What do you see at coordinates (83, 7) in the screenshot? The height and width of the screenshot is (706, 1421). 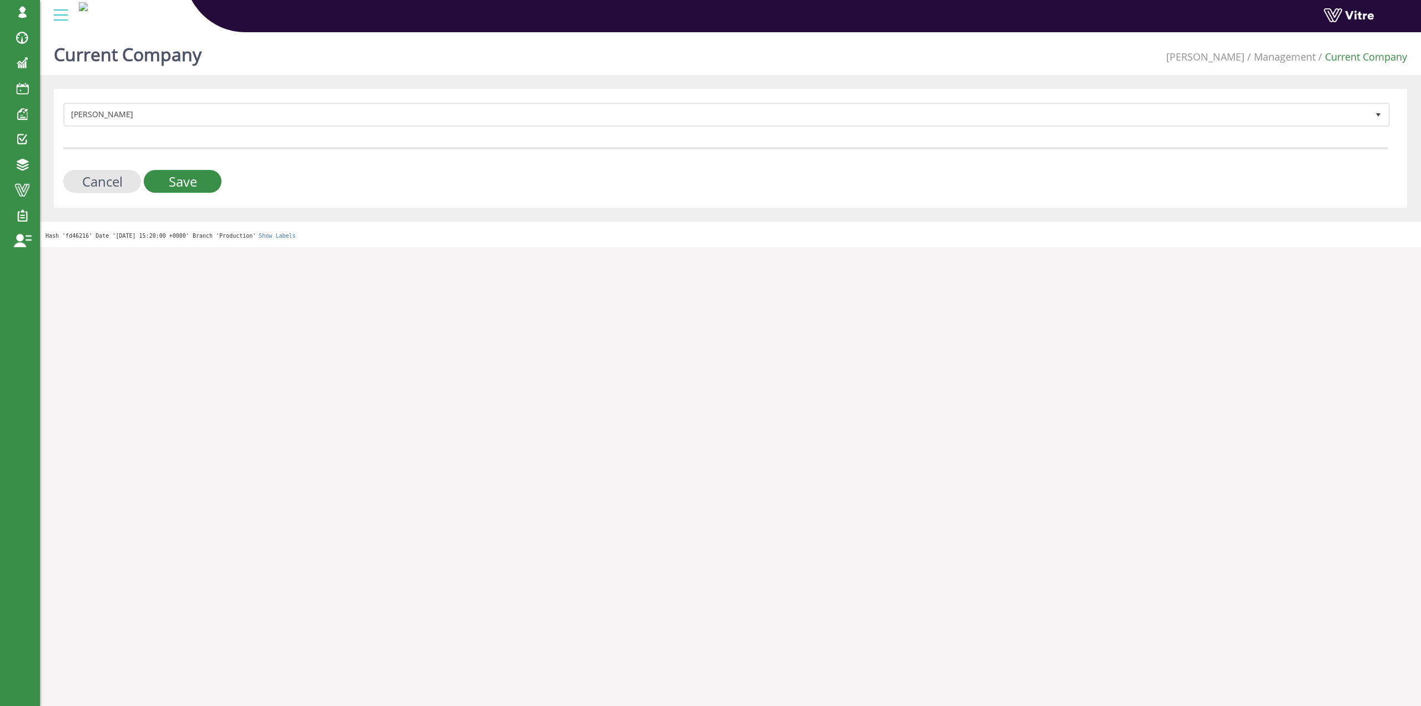 I see `img: a5b1377f-0224-4781-a1bb-d04eb42a2f7a.jpg` at bounding box center [83, 7].